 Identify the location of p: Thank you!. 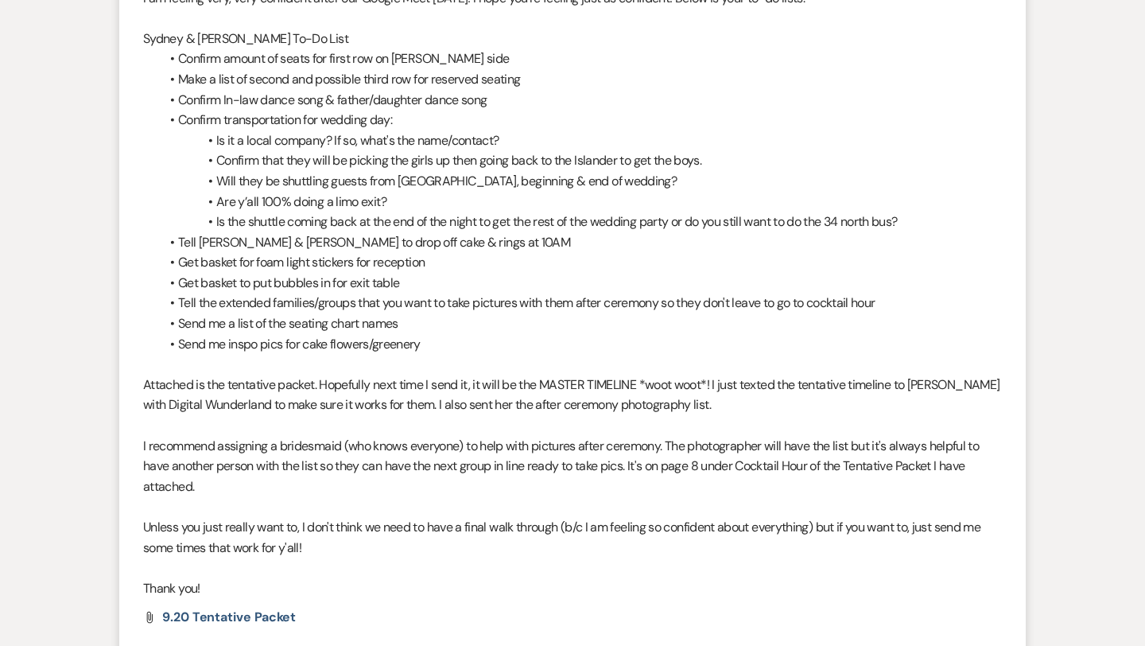
(573, 588).